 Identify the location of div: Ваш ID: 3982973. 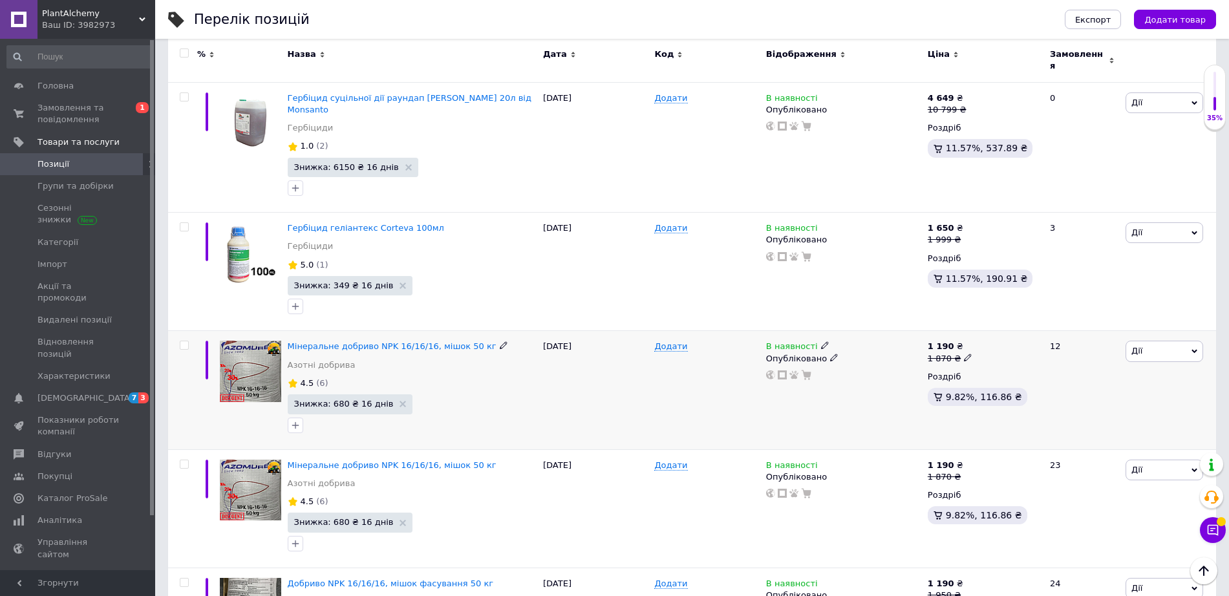
(98, 25).